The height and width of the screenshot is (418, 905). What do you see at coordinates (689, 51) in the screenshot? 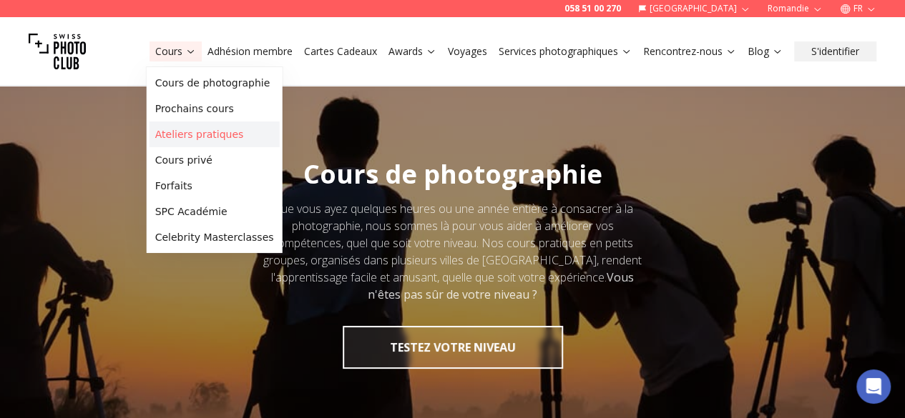
I see `a: Rencontrez-nous` at bounding box center [689, 51].